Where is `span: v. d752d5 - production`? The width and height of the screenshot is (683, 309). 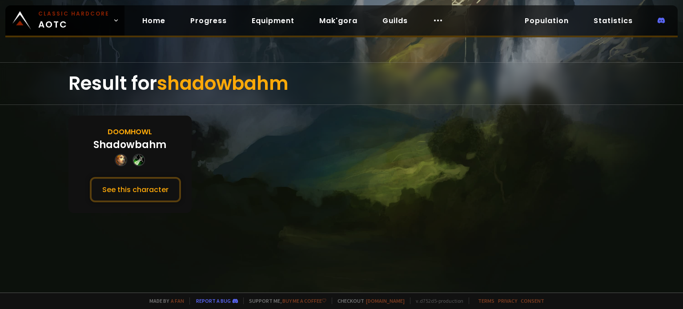
span: v. d752d5 - production is located at coordinates (437, 301).